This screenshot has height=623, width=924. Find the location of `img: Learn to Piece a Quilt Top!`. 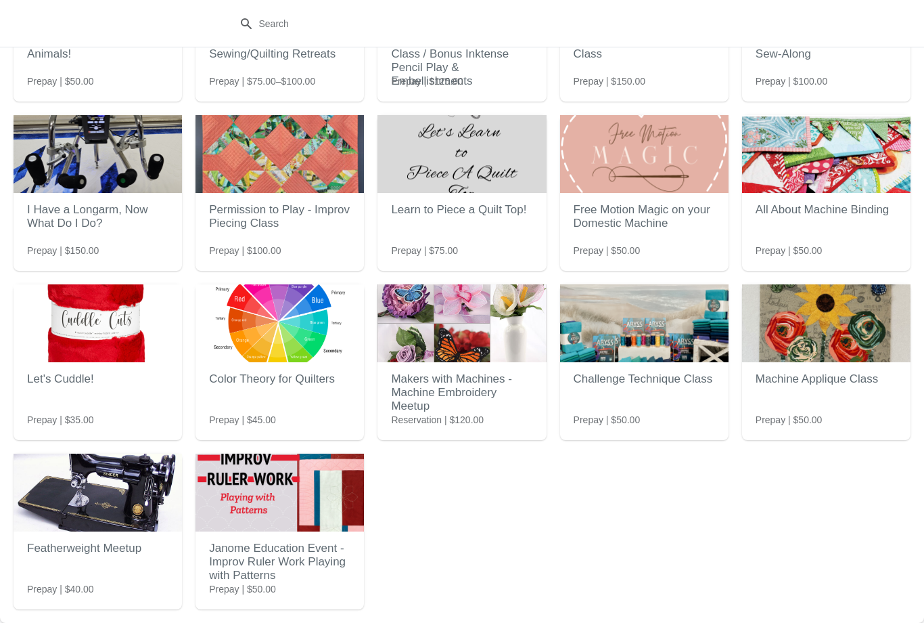

img: Learn to Piece a Quilt Top! is located at coordinates (462, 154).